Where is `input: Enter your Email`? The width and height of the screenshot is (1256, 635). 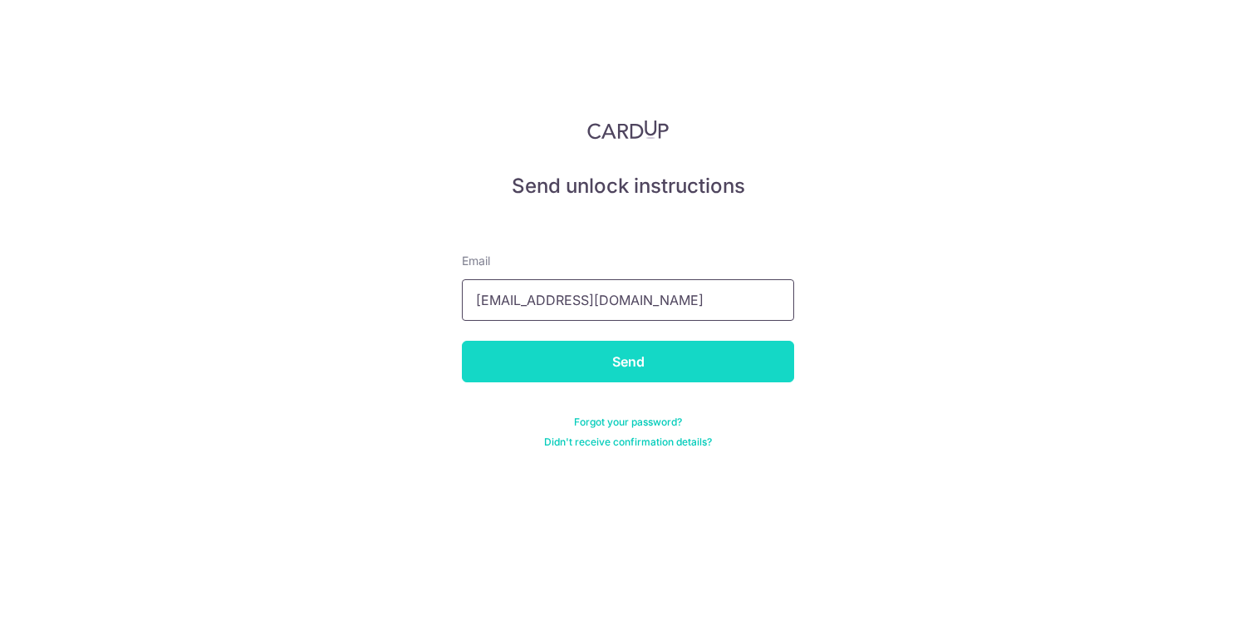
input: Enter your Email is located at coordinates (628, 300).